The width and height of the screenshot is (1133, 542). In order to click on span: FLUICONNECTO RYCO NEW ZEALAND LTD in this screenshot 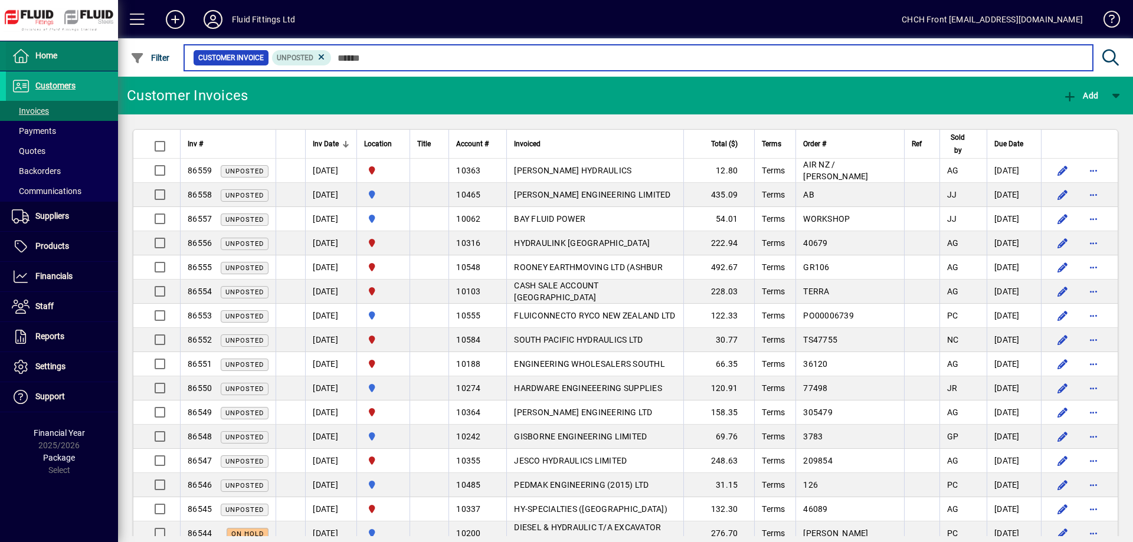, I will do `click(594, 316)`.